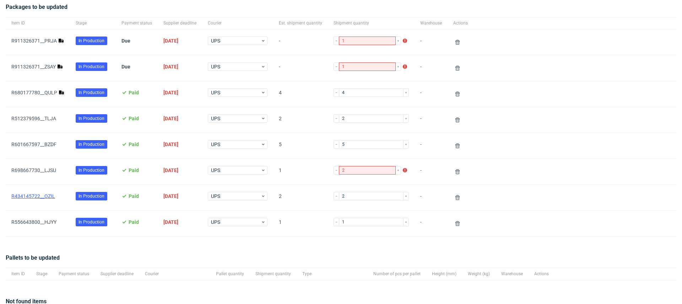  What do you see at coordinates (301, 94) in the screenshot?
I see `span: 4` at bounding box center [301, 94].